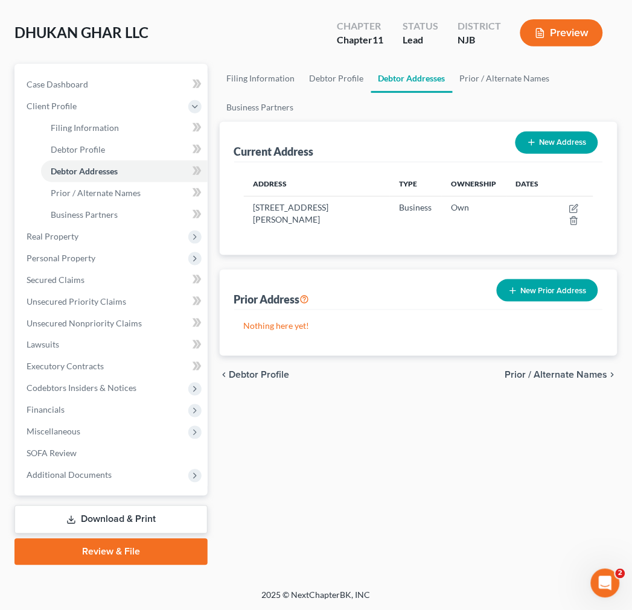 The width and height of the screenshot is (632, 610). Describe the element at coordinates (84, 171) in the screenshot. I see `span: Debtor Addresses` at that location.